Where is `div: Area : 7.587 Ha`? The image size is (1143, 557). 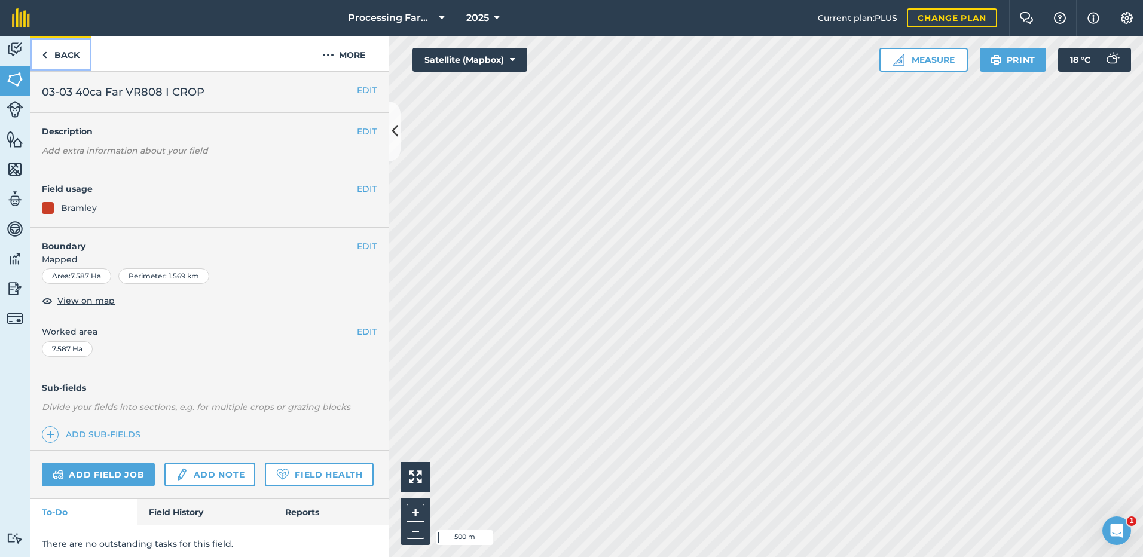
div: Area : 7.587 Ha is located at coordinates (77, 276).